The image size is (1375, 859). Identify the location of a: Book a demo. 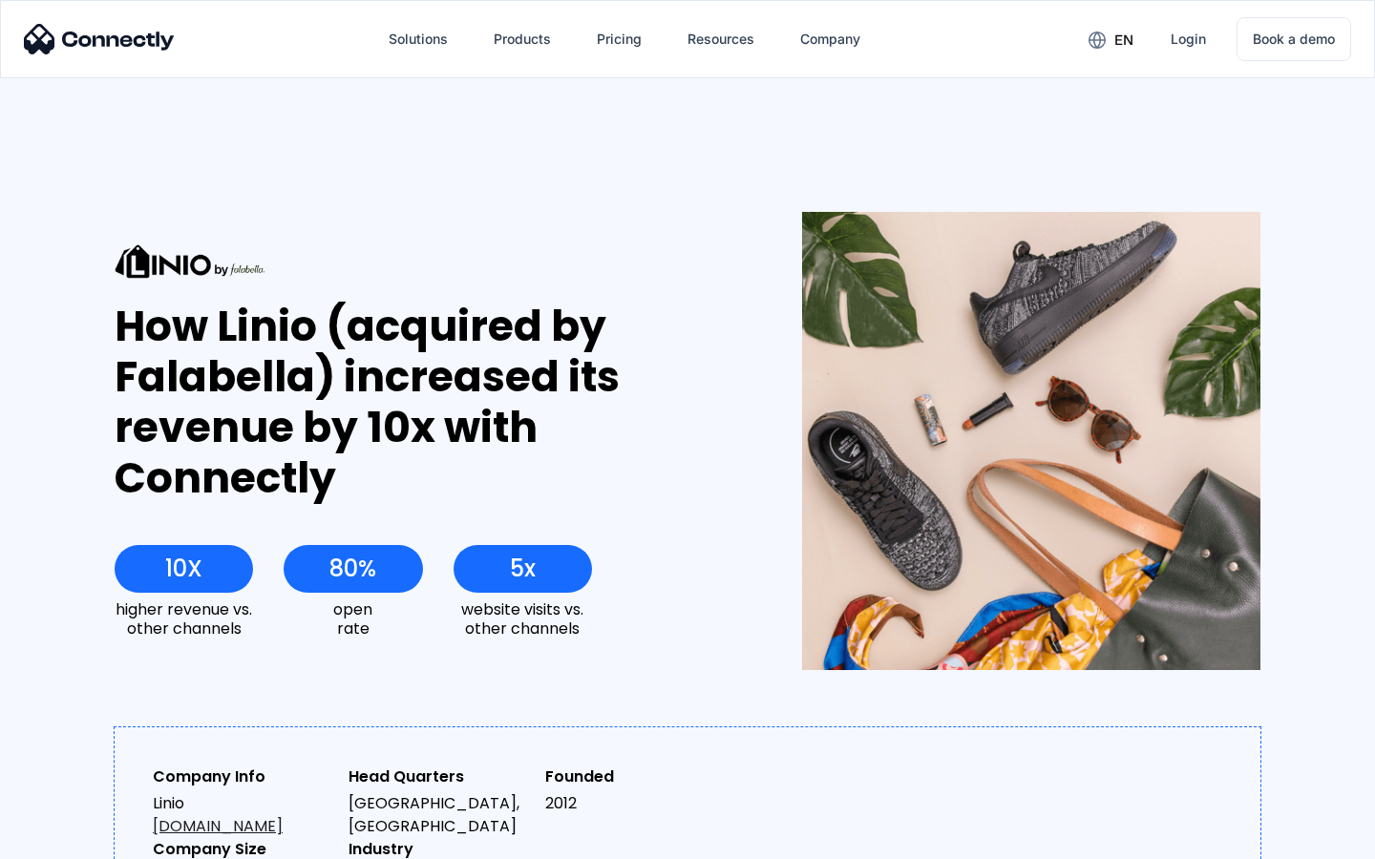
(1294, 39).